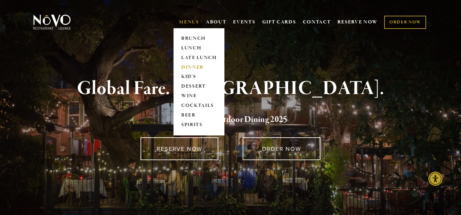 The width and height of the screenshot is (461, 215). What do you see at coordinates (199, 58) in the screenshot?
I see `a: LATE LUNCH` at bounding box center [199, 58].